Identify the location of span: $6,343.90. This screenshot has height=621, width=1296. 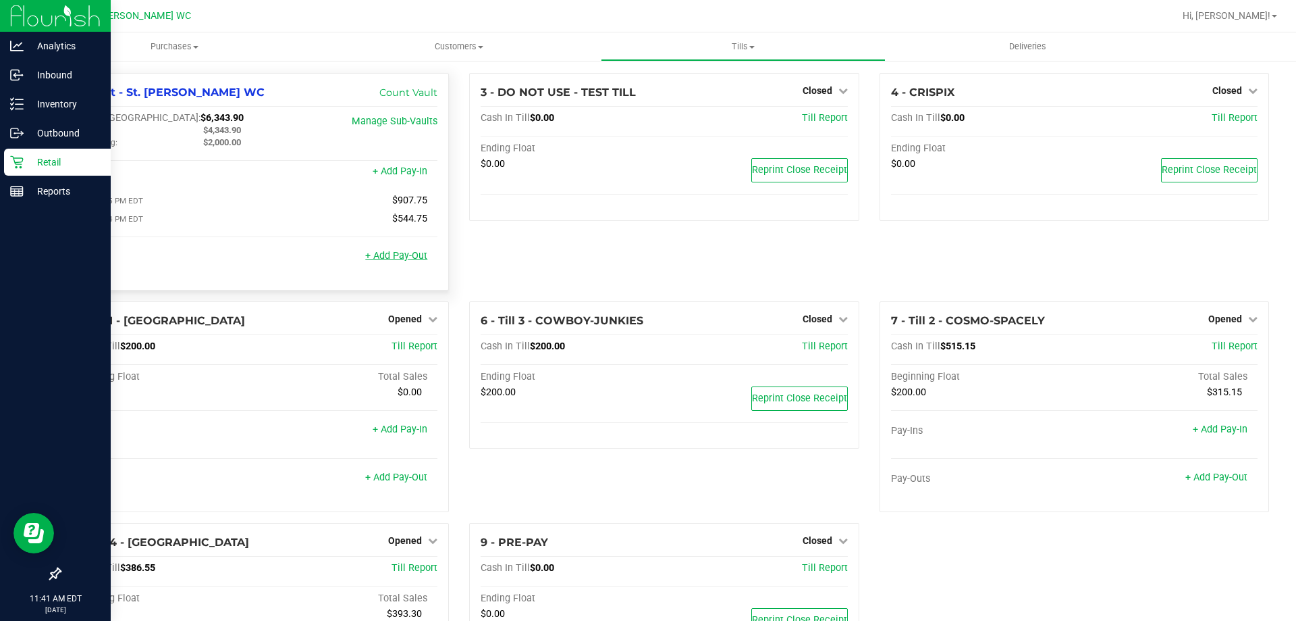
(222, 117).